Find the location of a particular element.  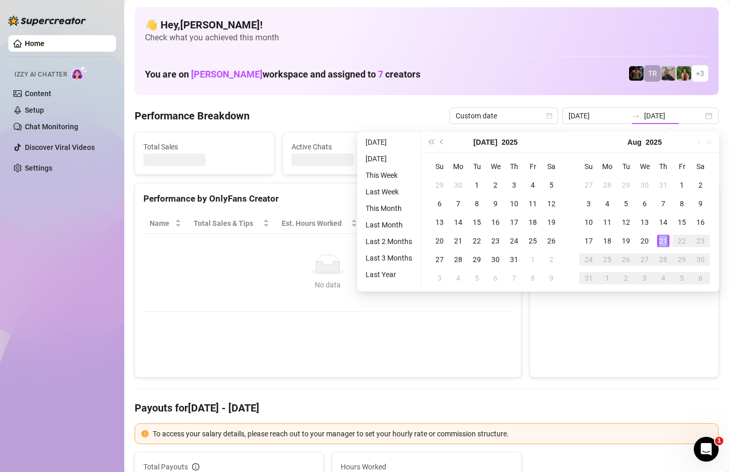

span: + 3 is located at coordinates (700, 73).